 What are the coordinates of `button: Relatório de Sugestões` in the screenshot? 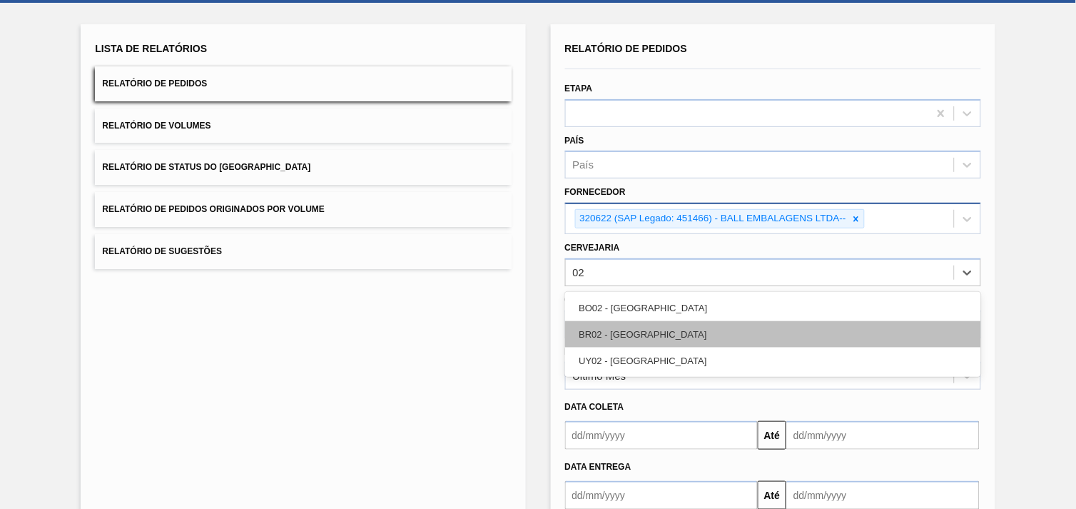 It's located at (303, 251).